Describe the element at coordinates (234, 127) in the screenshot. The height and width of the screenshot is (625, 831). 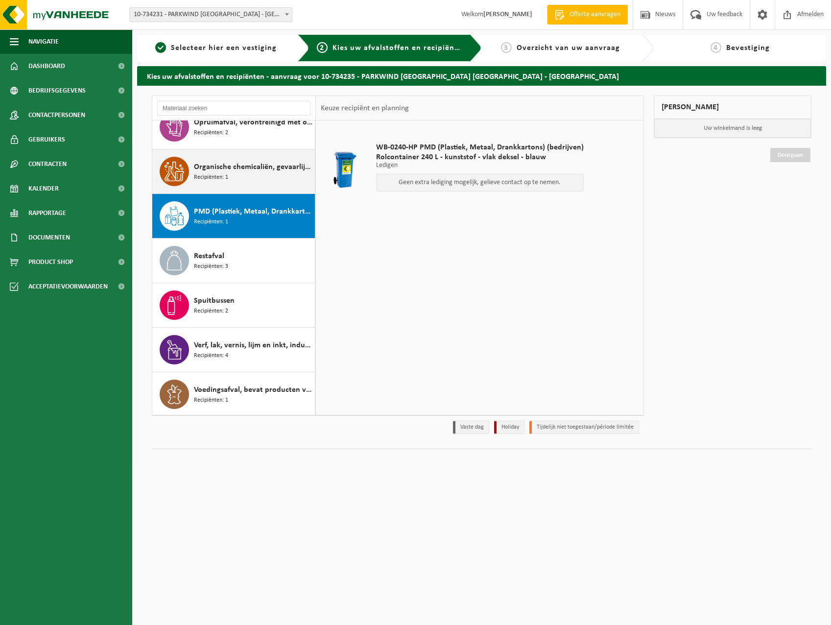
I see `button: Opruimafval, verontreinigd met olie Recipiënten: 2` at that location.